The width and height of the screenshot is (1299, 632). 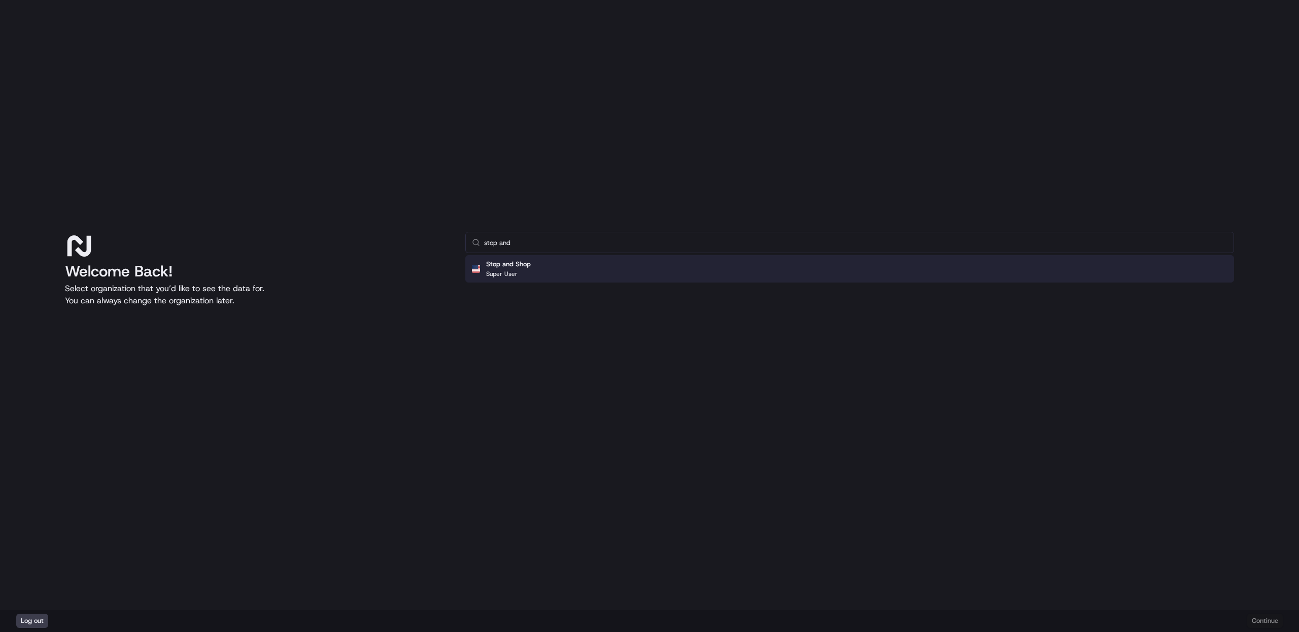 What do you see at coordinates (509, 264) in the screenshot?
I see `h2: Stop and Shop` at bounding box center [509, 264].